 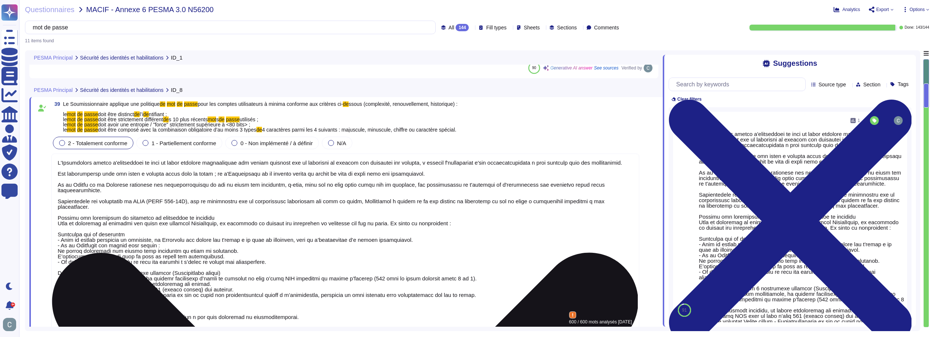 I want to click on span: Questionnaires, so click(x=50, y=10).